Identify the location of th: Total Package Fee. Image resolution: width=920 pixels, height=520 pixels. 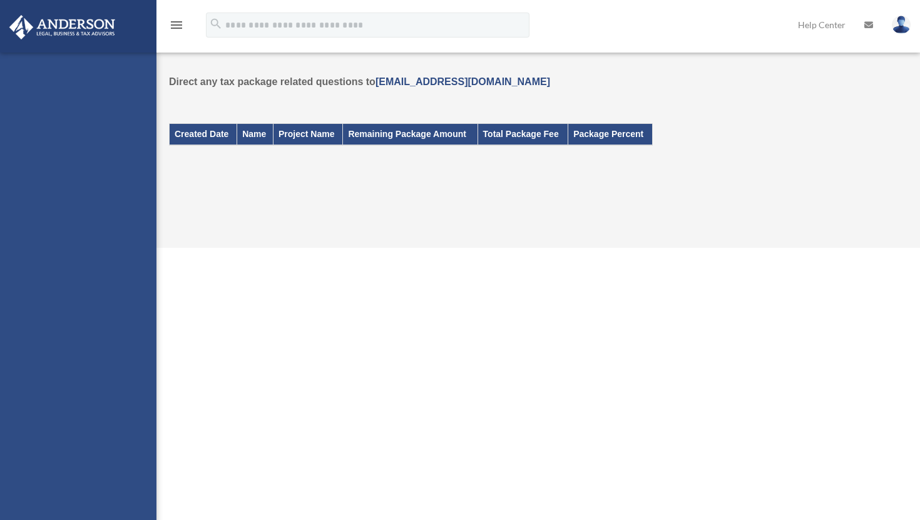
(522, 135).